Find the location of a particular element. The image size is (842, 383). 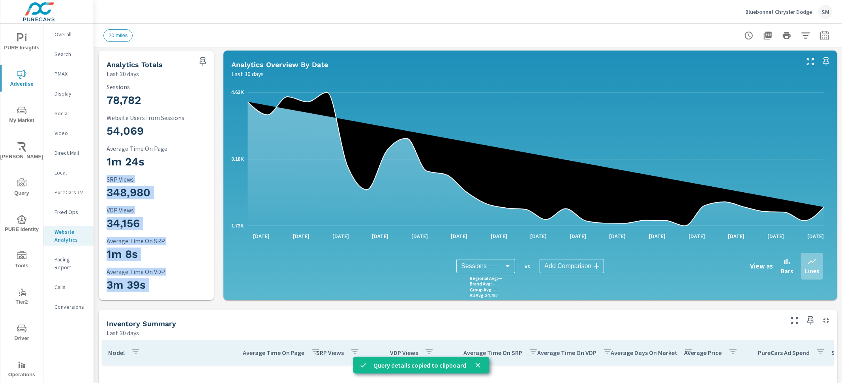

p: SRP Views is located at coordinates (330, 352).